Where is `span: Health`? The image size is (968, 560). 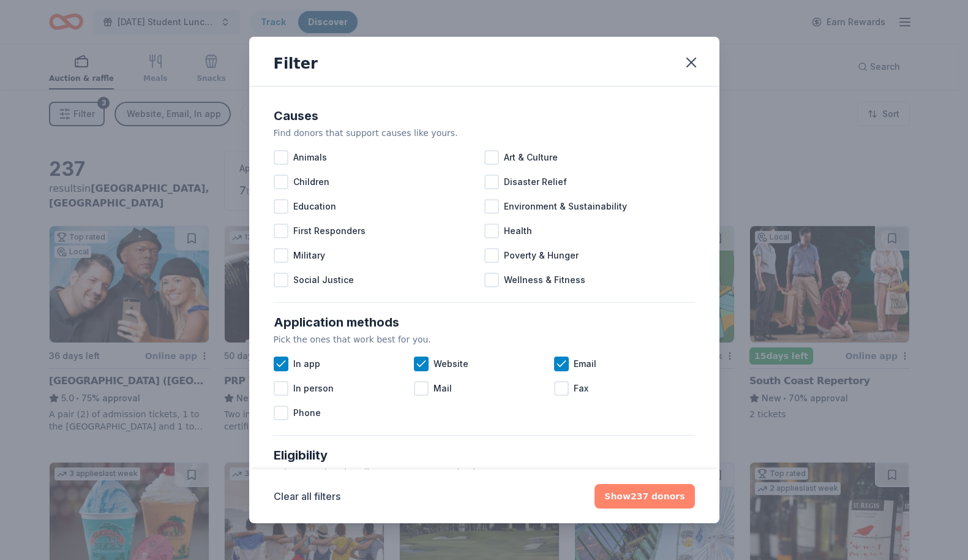 span: Health is located at coordinates (518, 231).